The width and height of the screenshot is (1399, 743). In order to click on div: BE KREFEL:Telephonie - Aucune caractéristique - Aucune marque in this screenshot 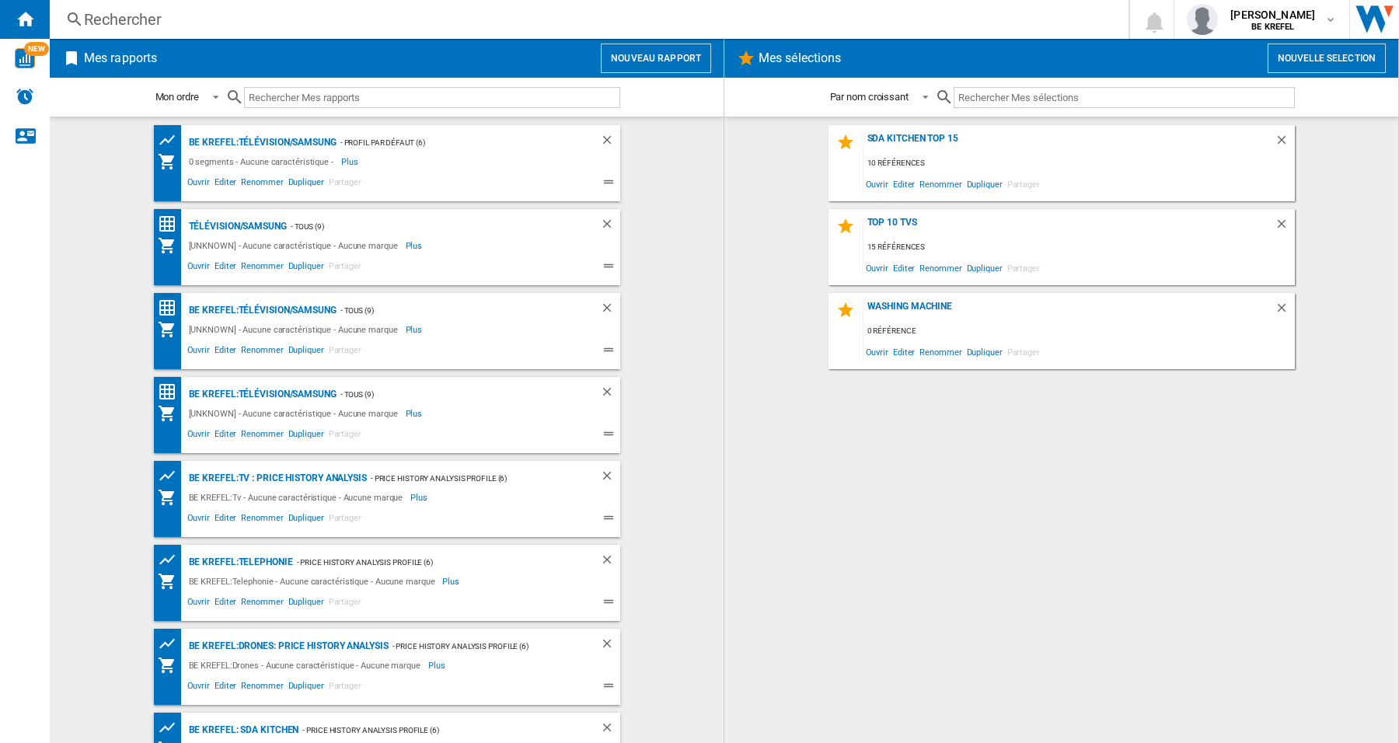, I will do `click(314, 581)`.